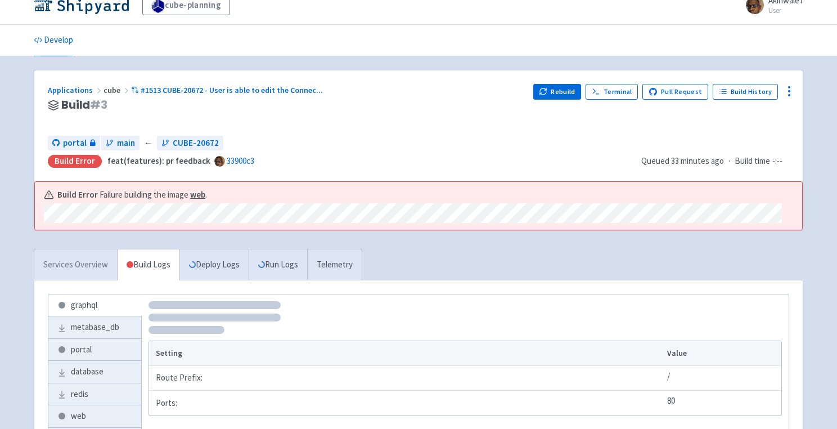  I want to click on small: User, so click(786, 10).